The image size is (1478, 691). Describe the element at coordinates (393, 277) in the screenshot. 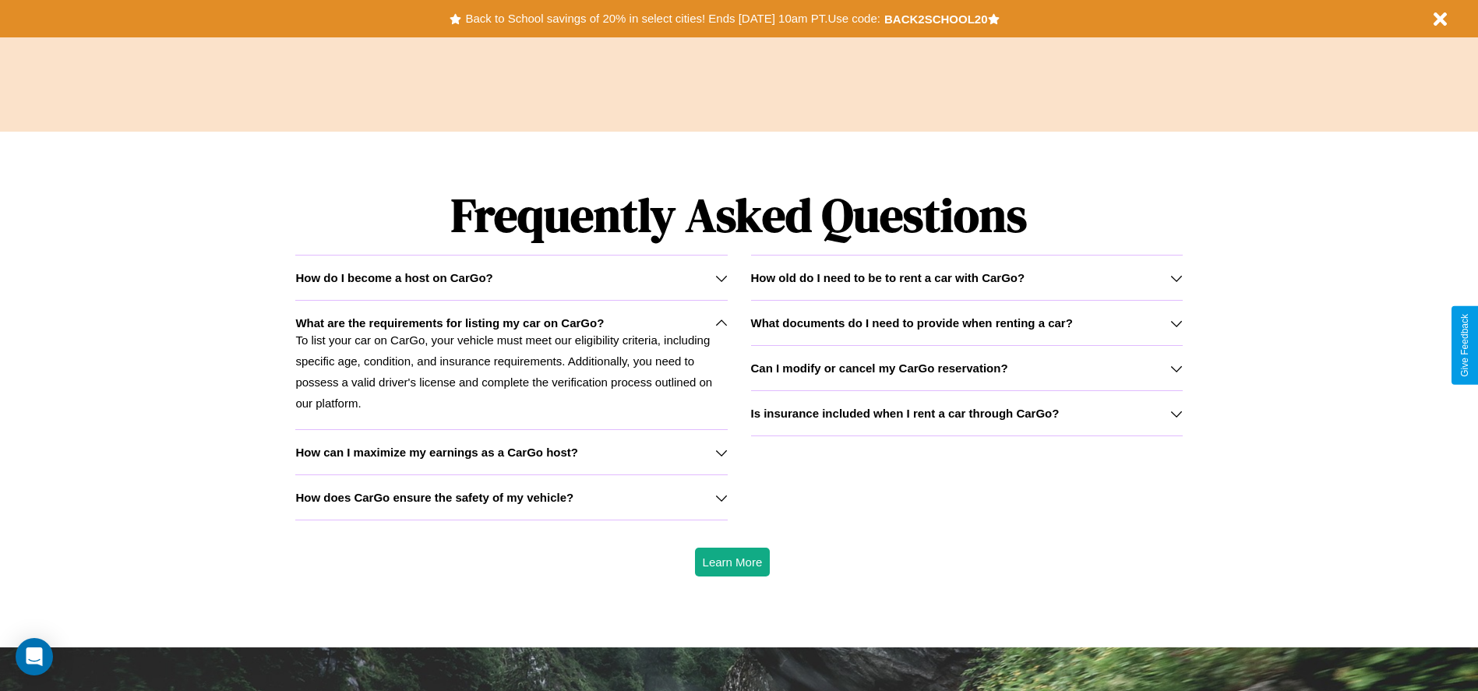

I see `h3: How do I become a host on CarGo?` at that location.